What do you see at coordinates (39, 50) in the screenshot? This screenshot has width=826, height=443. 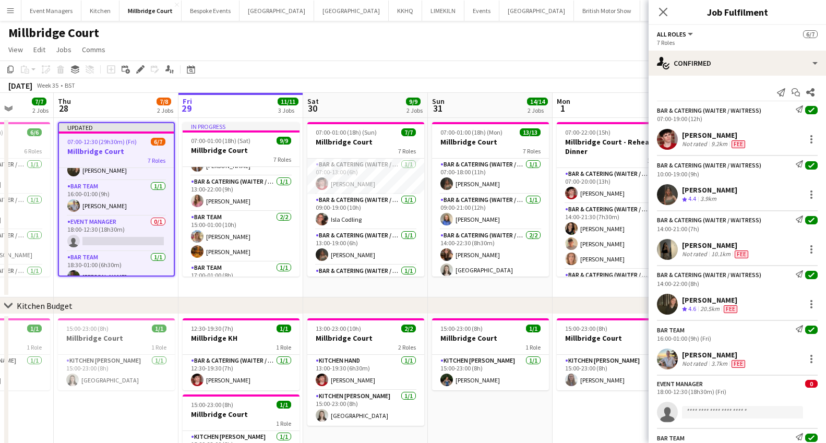 I see `span: Edit` at bounding box center [39, 50].